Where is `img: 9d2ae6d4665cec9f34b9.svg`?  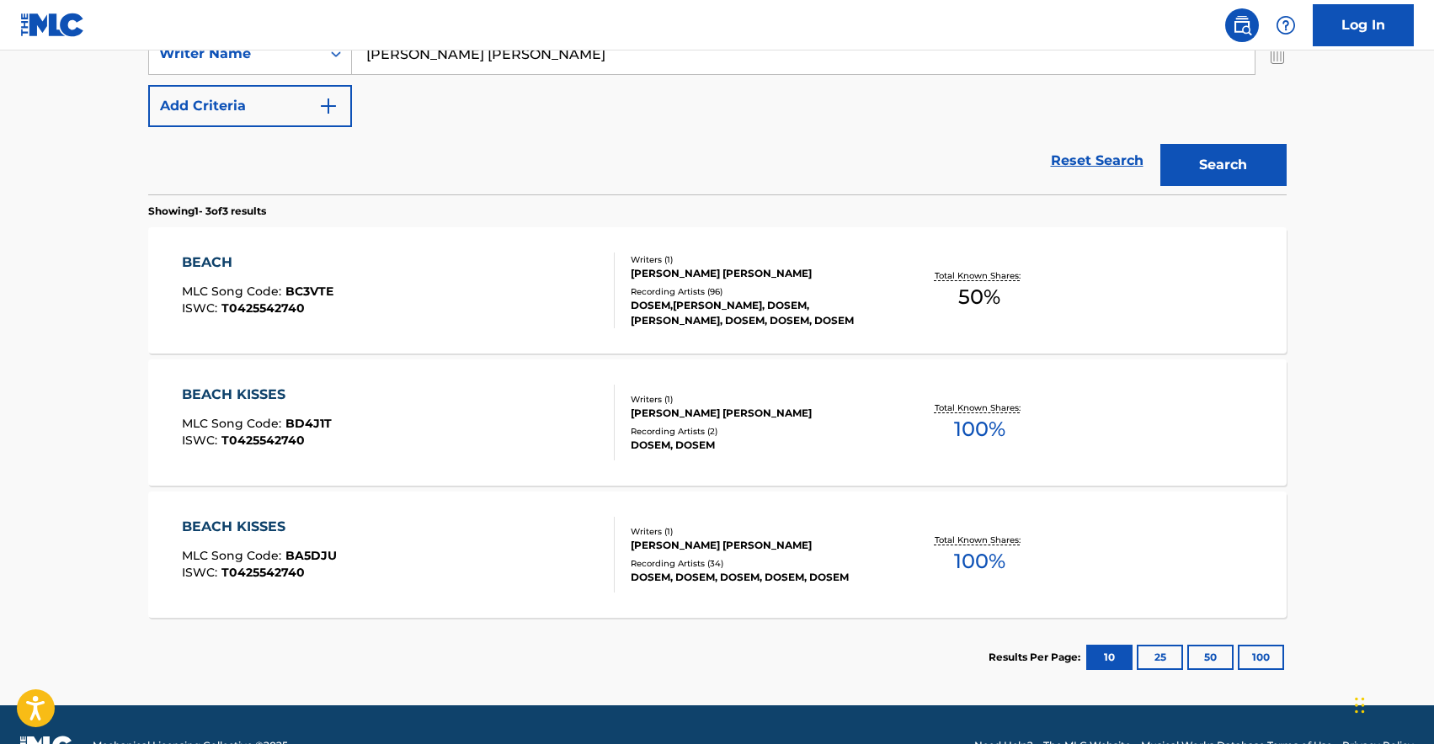 img: 9d2ae6d4665cec9f34b9.svg is located at coordinates (328, 106).